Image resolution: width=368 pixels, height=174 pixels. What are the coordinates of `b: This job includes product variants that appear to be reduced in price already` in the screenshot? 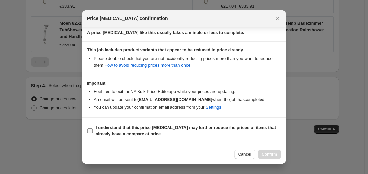 It's located at (165, 50).